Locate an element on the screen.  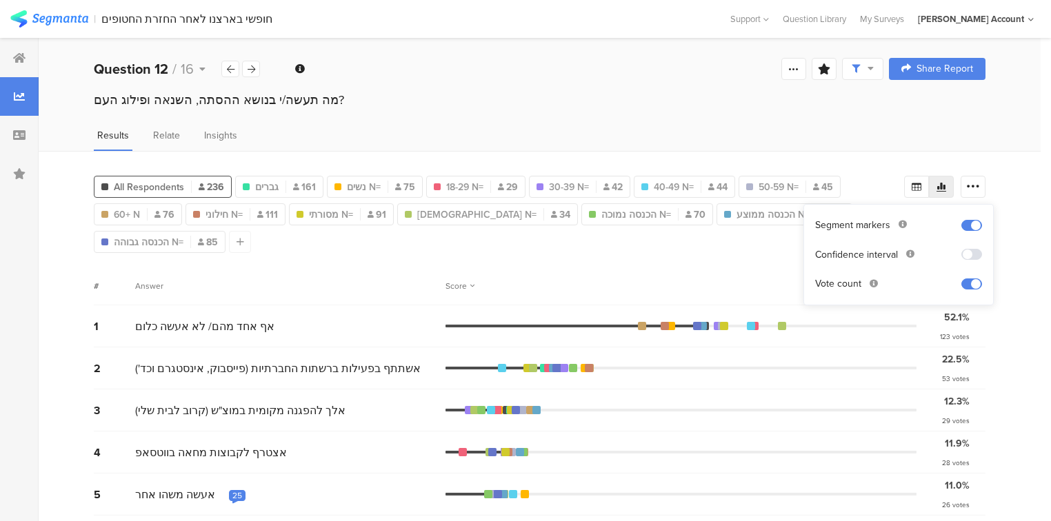
span: גברים is located at coordinates (267, 187).